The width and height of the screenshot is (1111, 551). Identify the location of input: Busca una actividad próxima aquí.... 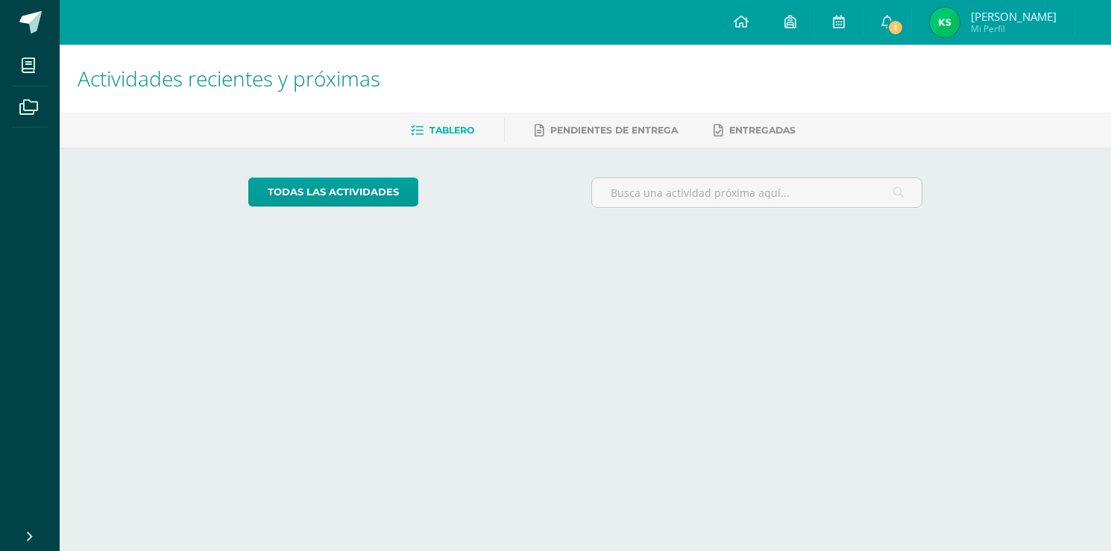
(757, 192).